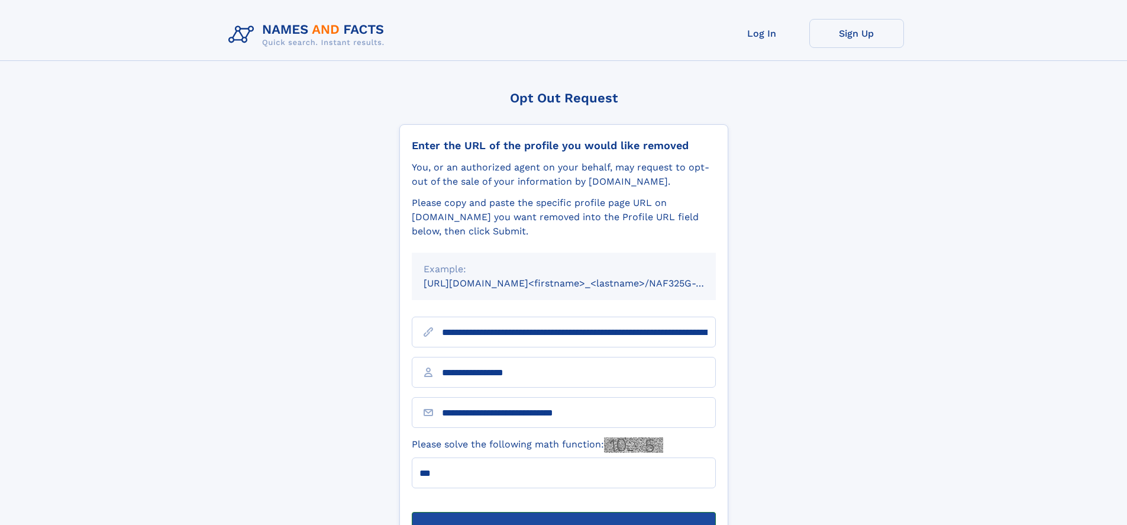 This screenshot has width=1127, height=525. I want to click on div: Example:, so click(564, 269).